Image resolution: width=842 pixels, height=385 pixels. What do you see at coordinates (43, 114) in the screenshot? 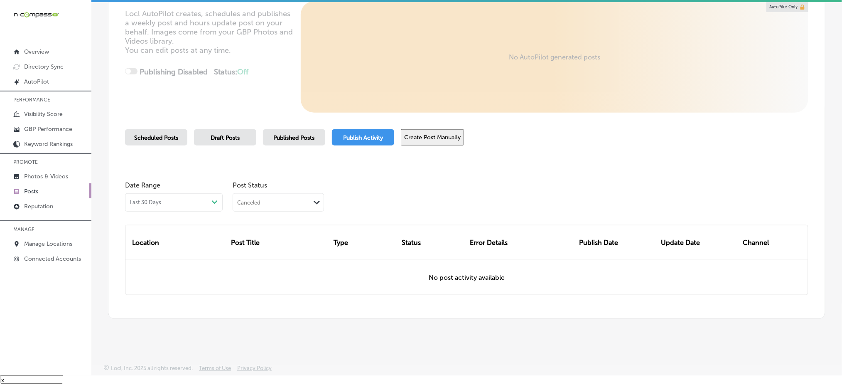
I see `p: Visibility Score` at bounding box center [43, 114].